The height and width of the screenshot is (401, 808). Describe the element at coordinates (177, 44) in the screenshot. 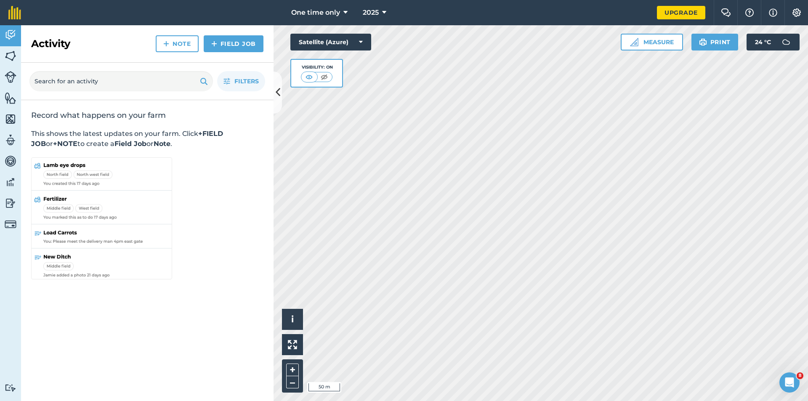

I see `a: Note` at that location.